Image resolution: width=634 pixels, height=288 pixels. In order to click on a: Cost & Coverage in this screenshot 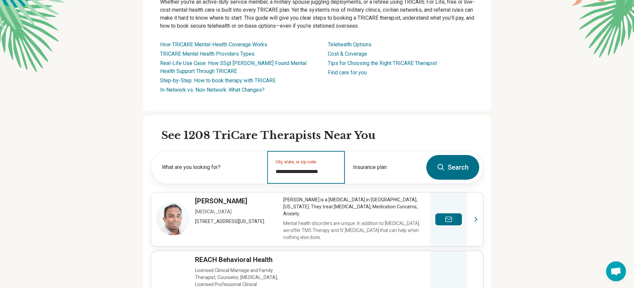, I will do `click(348, 54)`.